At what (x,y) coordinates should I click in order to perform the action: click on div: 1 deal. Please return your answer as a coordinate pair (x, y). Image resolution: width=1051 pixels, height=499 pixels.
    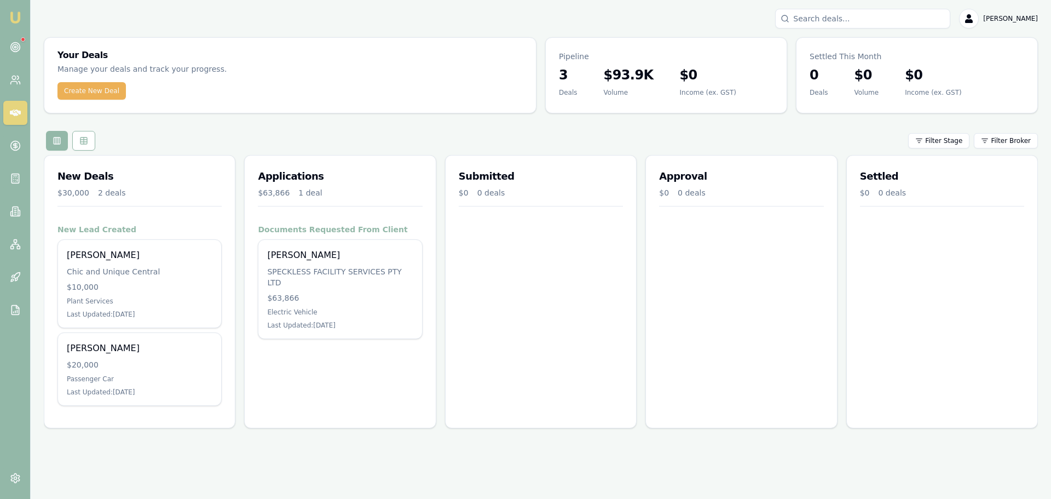
    Looking at the image, I should click on (310, 193).